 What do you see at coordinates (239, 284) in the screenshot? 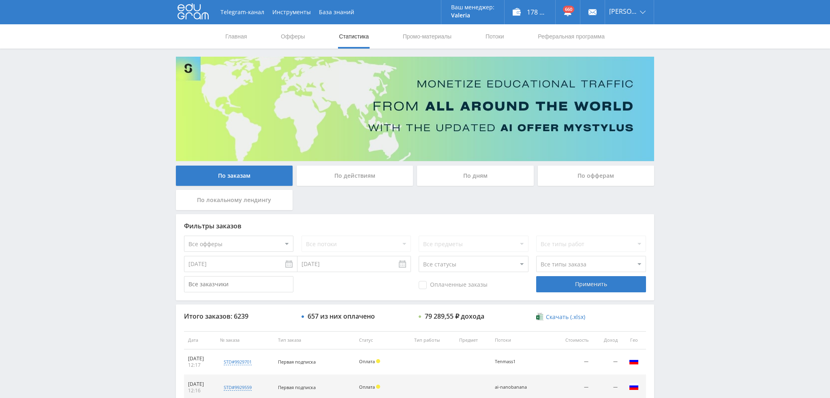
I see `input: Все заказчики` at bounding box center [239, 284].